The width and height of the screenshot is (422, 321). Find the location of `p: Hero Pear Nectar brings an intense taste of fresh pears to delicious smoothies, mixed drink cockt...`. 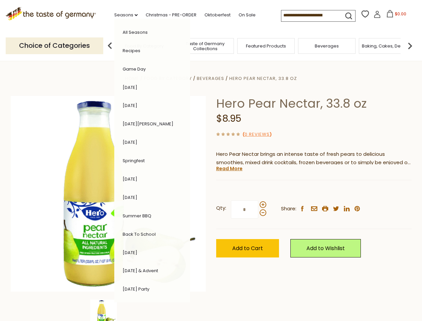

p: Hero Pear Nectar brings an intense taste of fresh pears to delicious smoothies, mixed drink cockt... is located at coordinates (314, 158).